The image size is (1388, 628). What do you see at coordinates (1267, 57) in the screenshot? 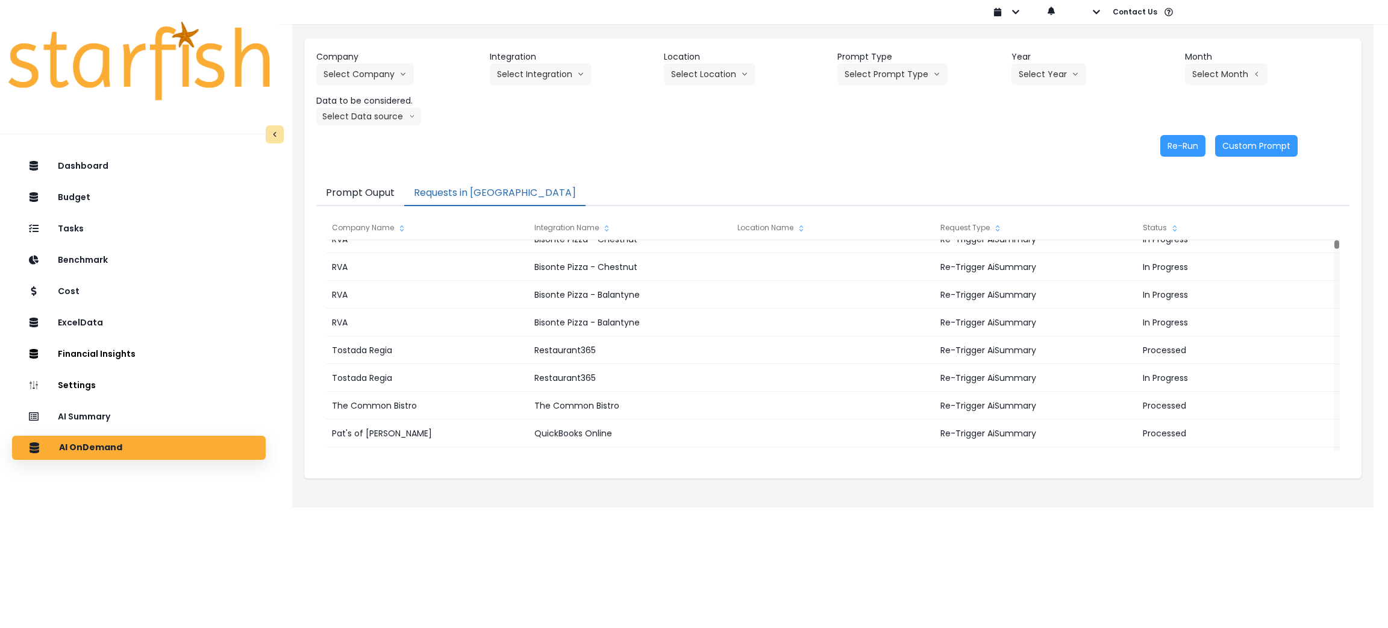
I see `header: Month` at bounding box center [1267, 57].